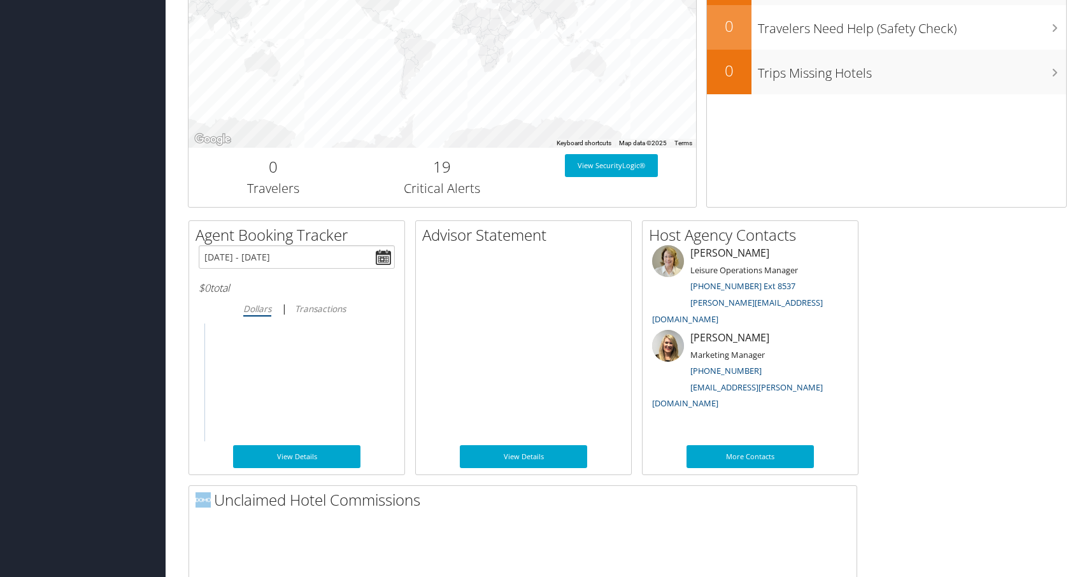  What do you see at coordinates (204, 288) in the screenshot?
I see `span: $0` at bounding box center [204, 288].